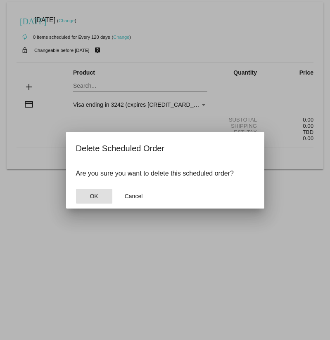 Image resolution: width=330 pixels, height=340 pixels. What do you see at coordinates (134, 196) in the screenshot?
I see `span: Cancel` at bounding box center [134, 196].